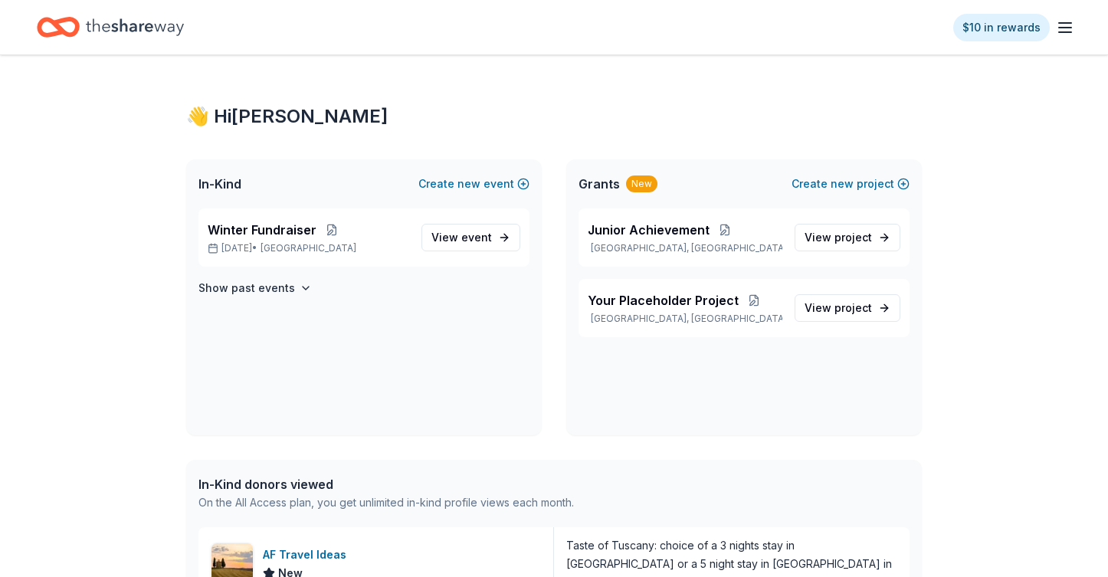  Describe the element at coordinates (599, 184) in the screenshot. I see `span: Grants` at that location.